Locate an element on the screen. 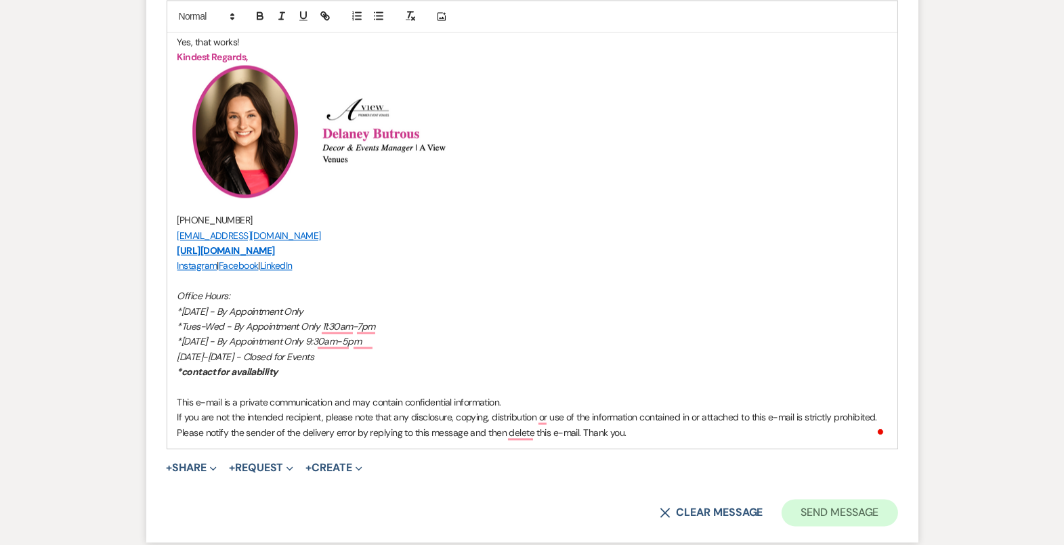 This screenshot has height=545, width=1064. p: Yes, that works! is located at coordinates (532, 42).